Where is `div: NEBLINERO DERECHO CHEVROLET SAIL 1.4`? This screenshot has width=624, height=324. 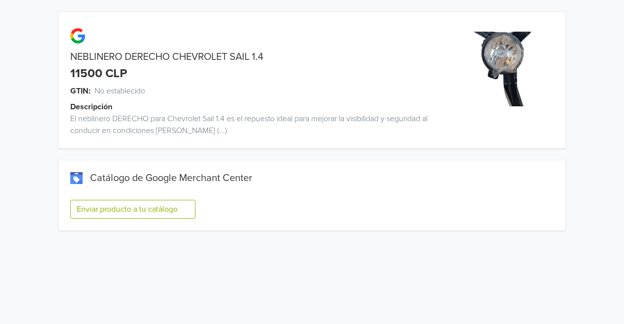
div: NEBLINERO DERECHO CHEVROLET SAIL 1.4 is located at coordinates (248, 57).